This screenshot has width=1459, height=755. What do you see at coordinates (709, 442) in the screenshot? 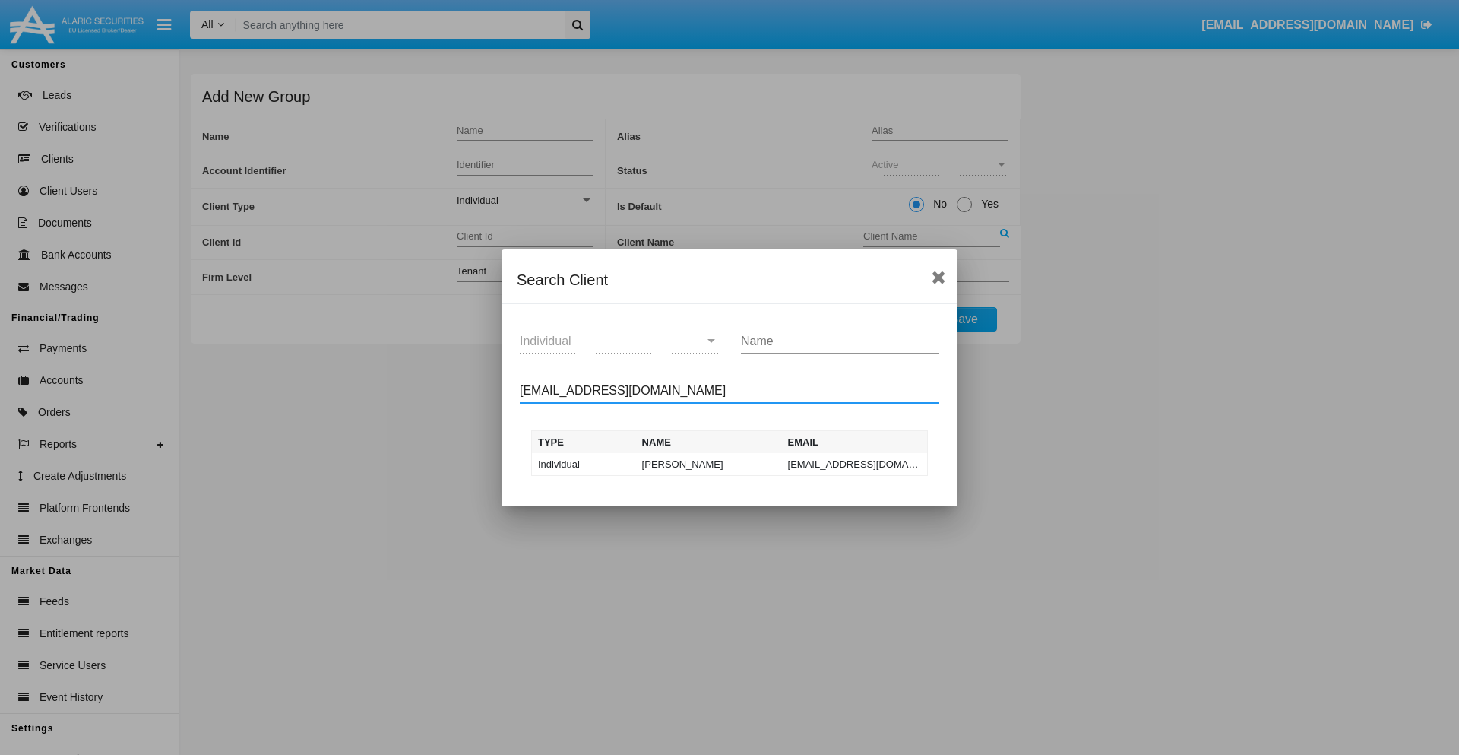
I see `th: Name` at bounding box center [709, 442].